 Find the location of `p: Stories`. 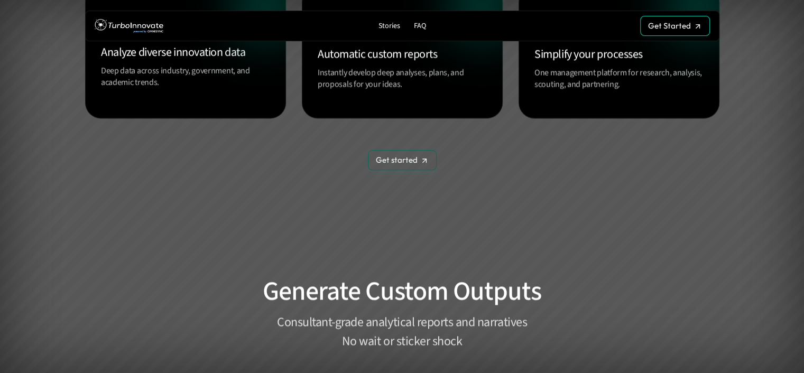

p: Stories is located at coordinates (389, 26).